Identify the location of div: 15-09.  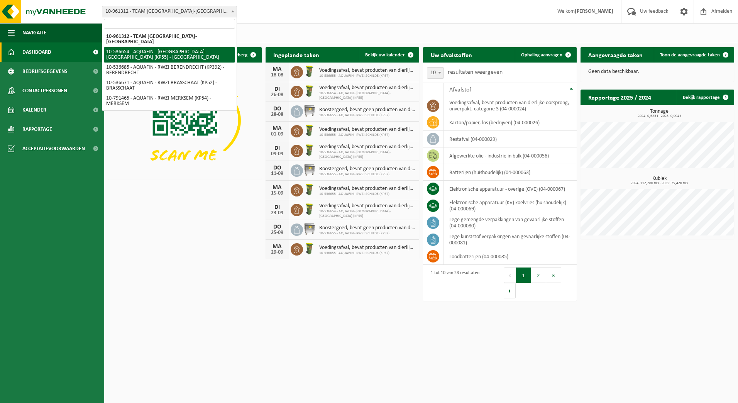
(277, 193).